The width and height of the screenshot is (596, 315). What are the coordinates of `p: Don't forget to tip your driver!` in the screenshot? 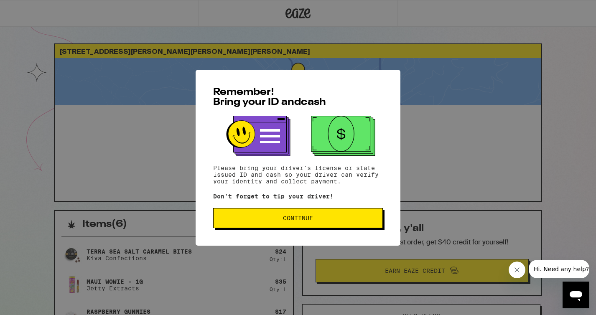 It's located at (298, 196).